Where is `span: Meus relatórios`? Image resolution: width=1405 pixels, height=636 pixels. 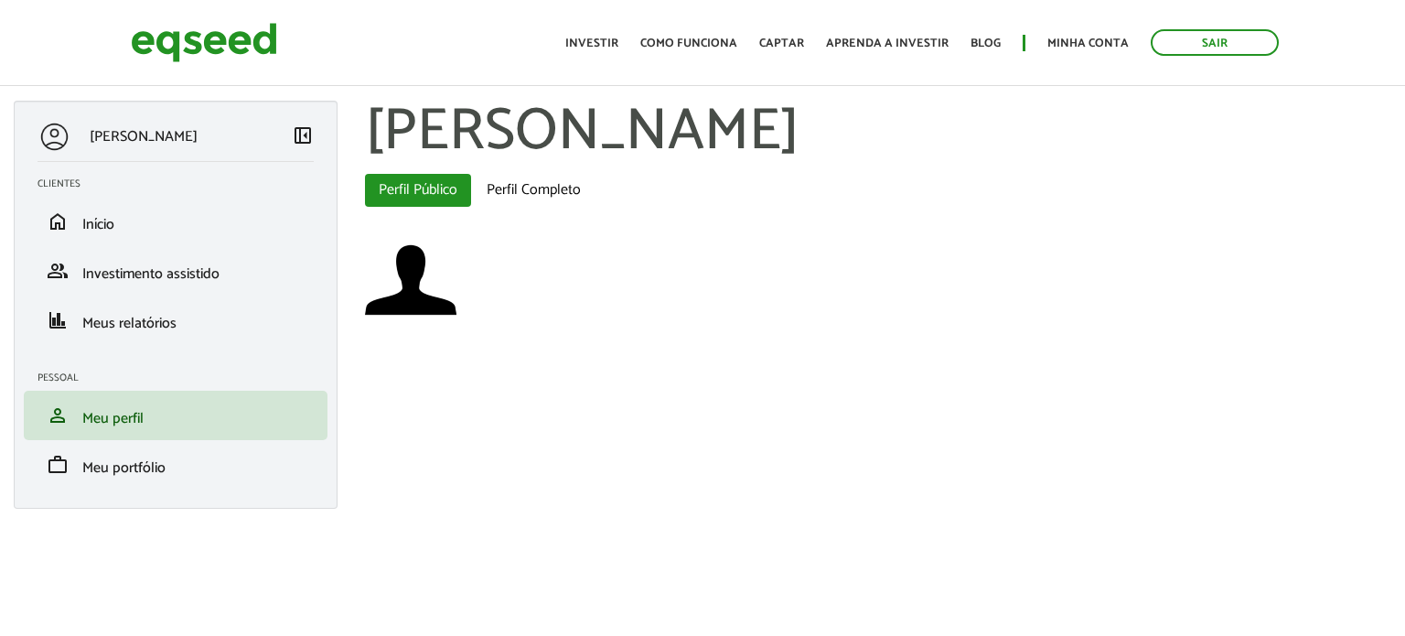
span: Meus relatórios is located at coordinates (129, 323).